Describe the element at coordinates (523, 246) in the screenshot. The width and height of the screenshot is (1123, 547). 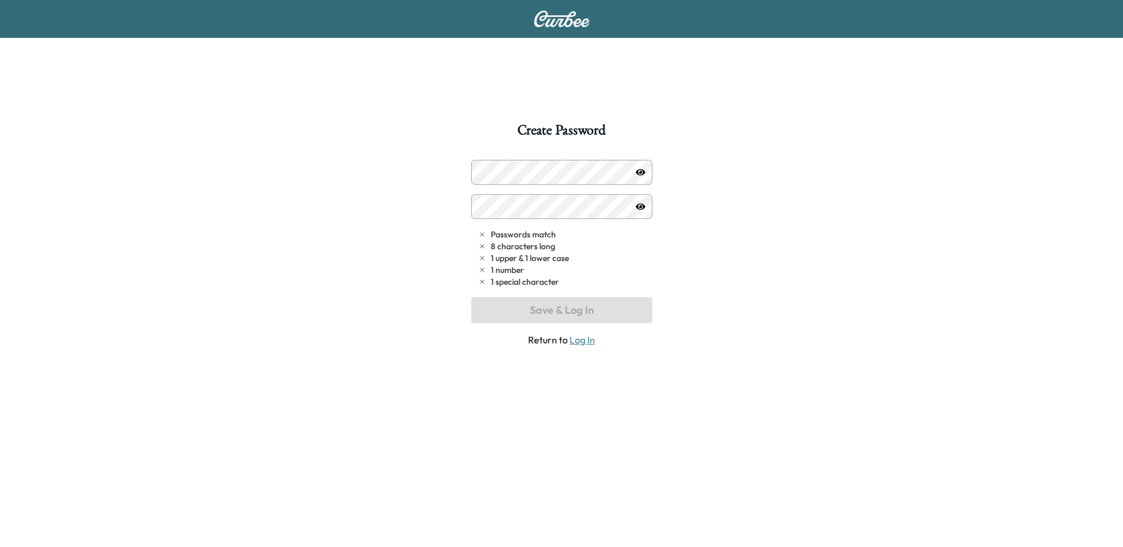
I see `span: 8 characters long` at that location.